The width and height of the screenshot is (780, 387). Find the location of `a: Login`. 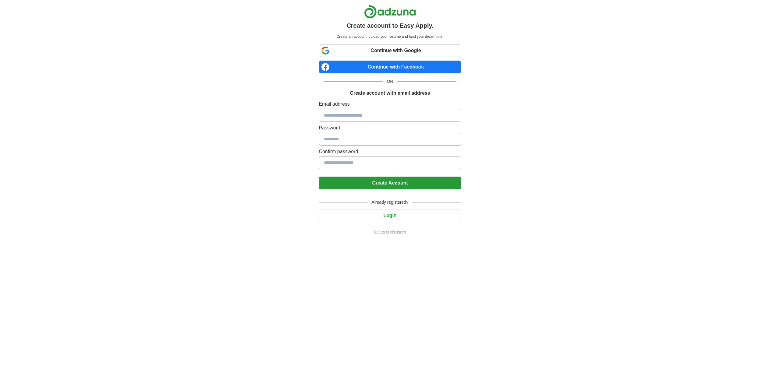

a: Login is located at coordinates (390, 216).